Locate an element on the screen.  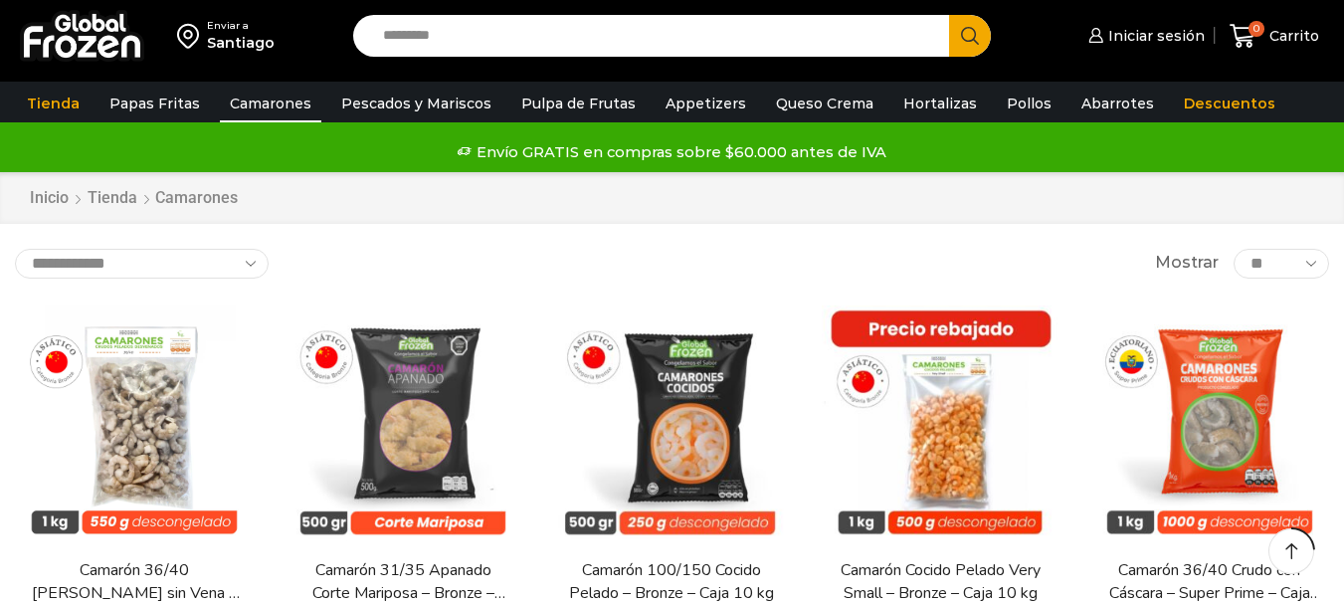
img: address-field-icon.svg is located at coordinates (192, 36).